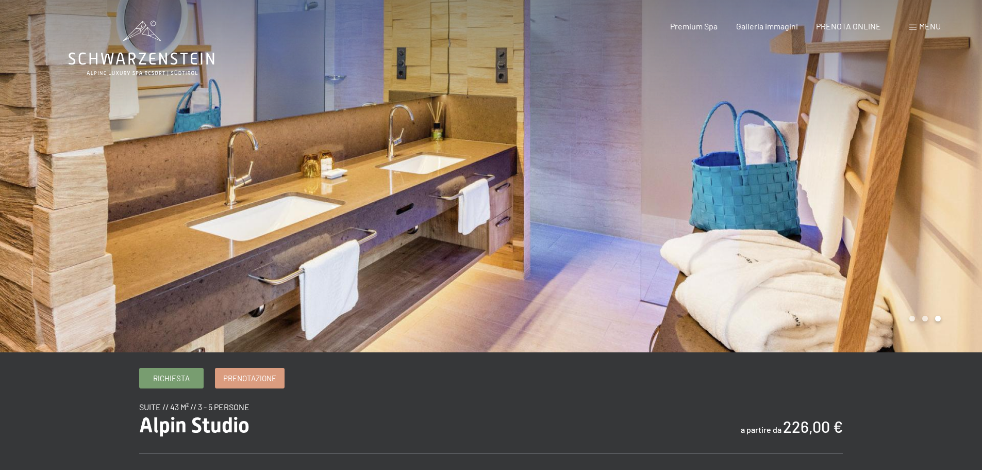 Image resolution: width=982 pixels, height=470 pixels. What do you see at coordinates (171, 378) in the screenshot?
I see `span: Richiesta` at bounding box center [171, 378].